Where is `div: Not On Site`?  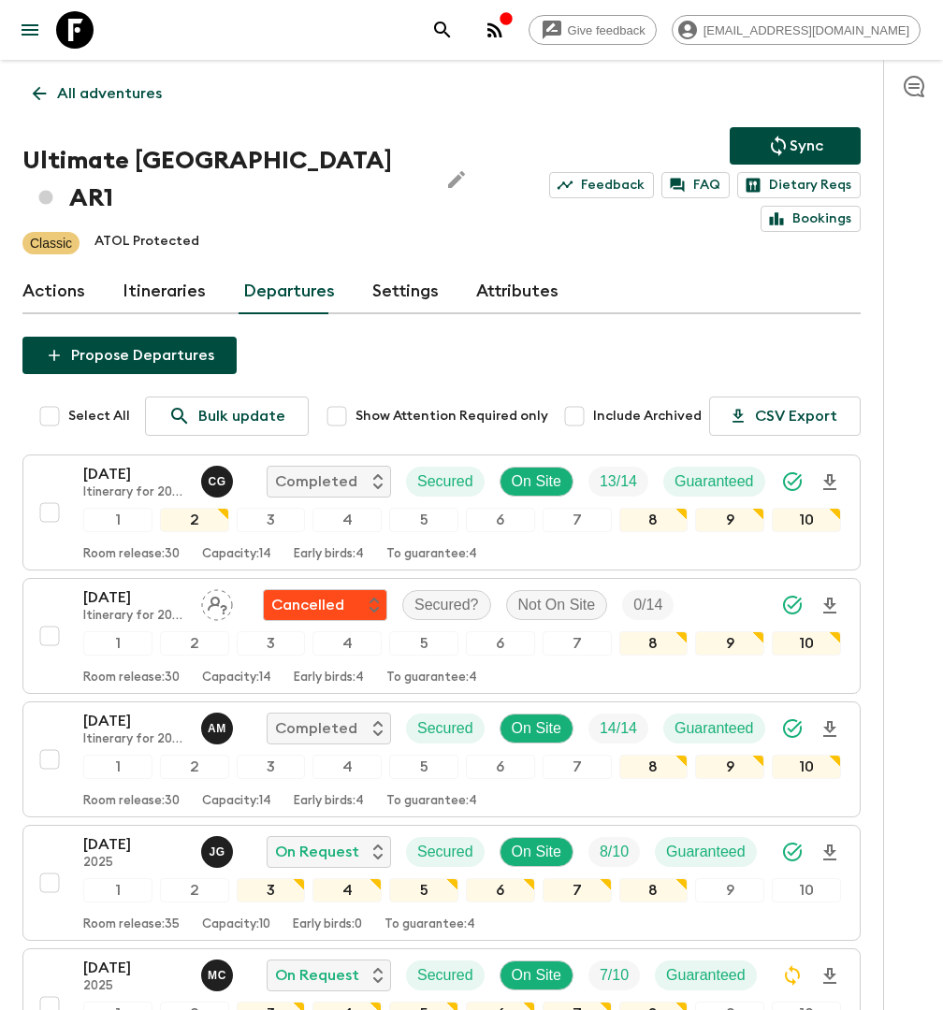
div: Not On Site is located at coordinates (557, 605).